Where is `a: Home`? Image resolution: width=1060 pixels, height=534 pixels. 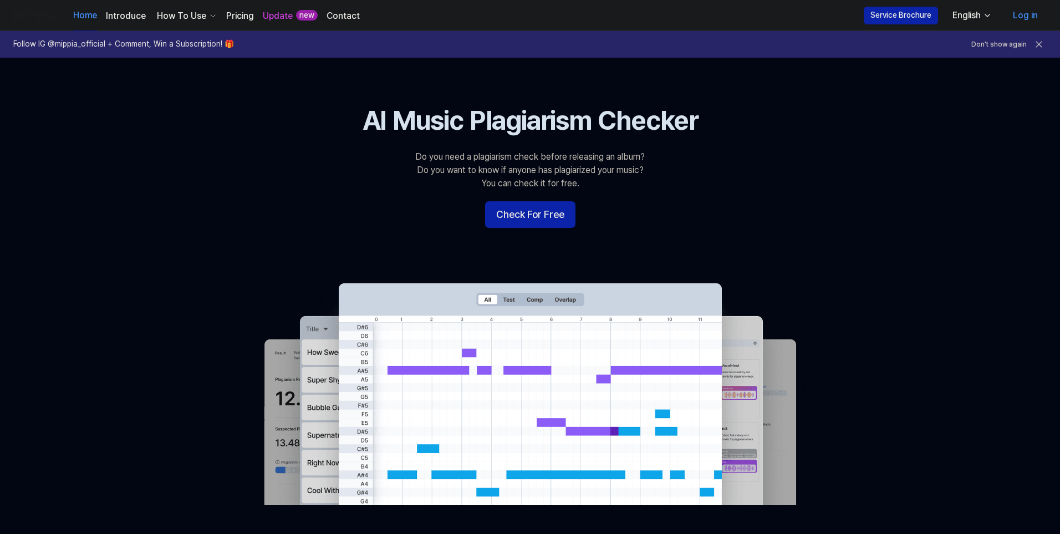 a: Home is located at coordinates (85, 16).